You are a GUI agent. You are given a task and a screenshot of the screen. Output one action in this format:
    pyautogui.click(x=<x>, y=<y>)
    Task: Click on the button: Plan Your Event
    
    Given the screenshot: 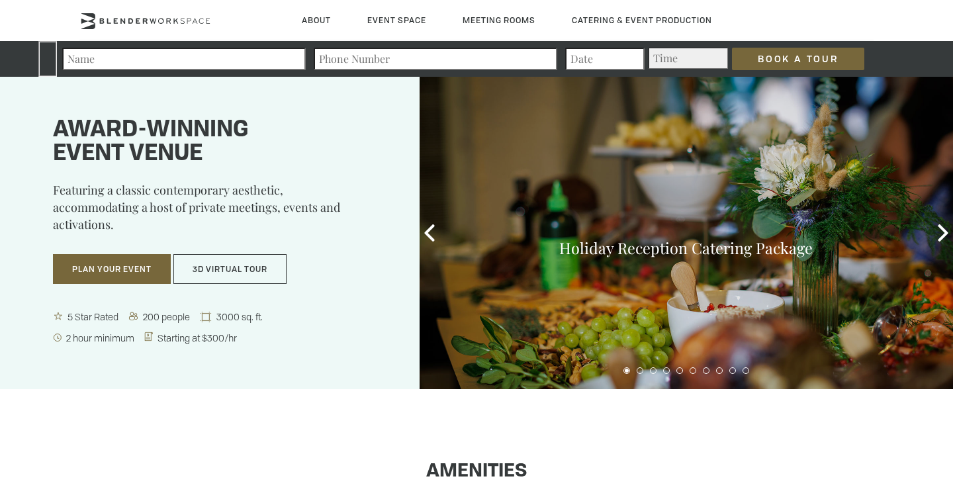 What is the action you would take?
    pyautogui.click(x=112, y=269)
    